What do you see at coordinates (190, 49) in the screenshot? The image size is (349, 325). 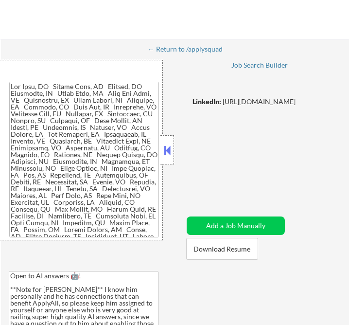 I see `div: ← Return to /applysquad` at bounding box center [190, 49].